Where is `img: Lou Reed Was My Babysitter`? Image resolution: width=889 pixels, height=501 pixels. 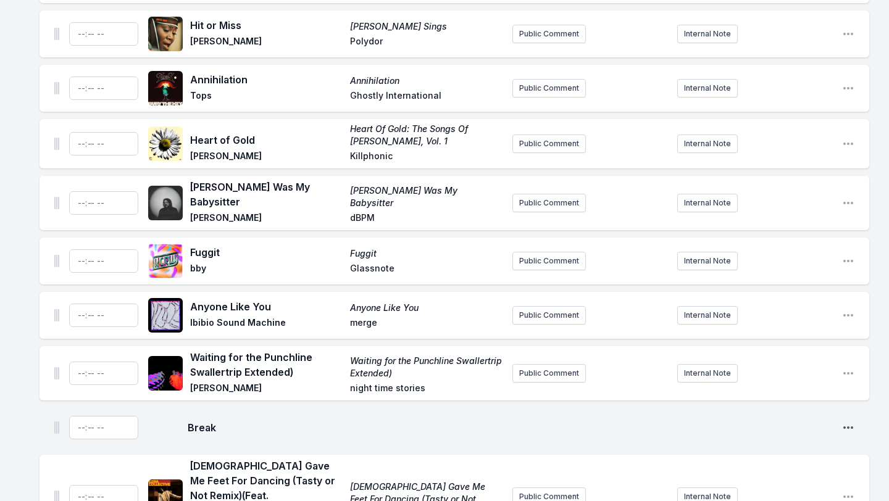
img: Lou Reed Was My Babysitter is located at coordinates (166, 203).